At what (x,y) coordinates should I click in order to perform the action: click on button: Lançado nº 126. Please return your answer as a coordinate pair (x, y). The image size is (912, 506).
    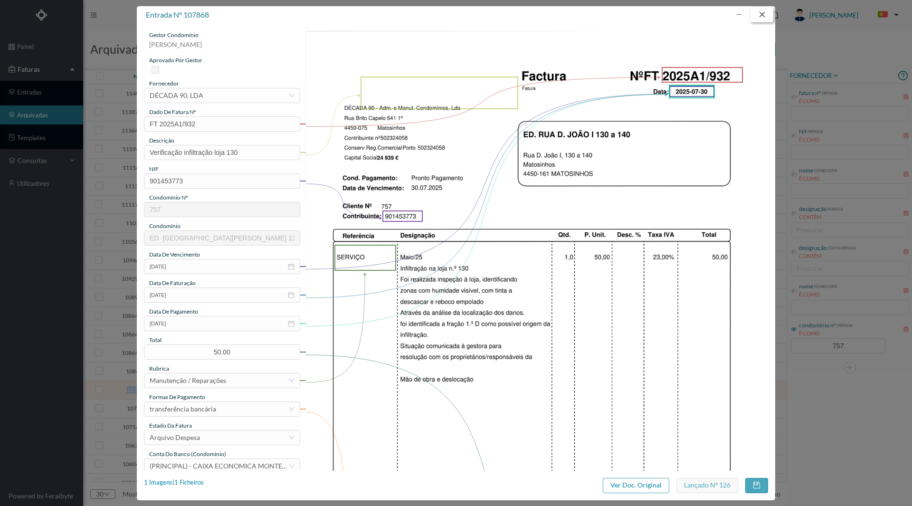
    Looking at the image, I should click on (707, 486).